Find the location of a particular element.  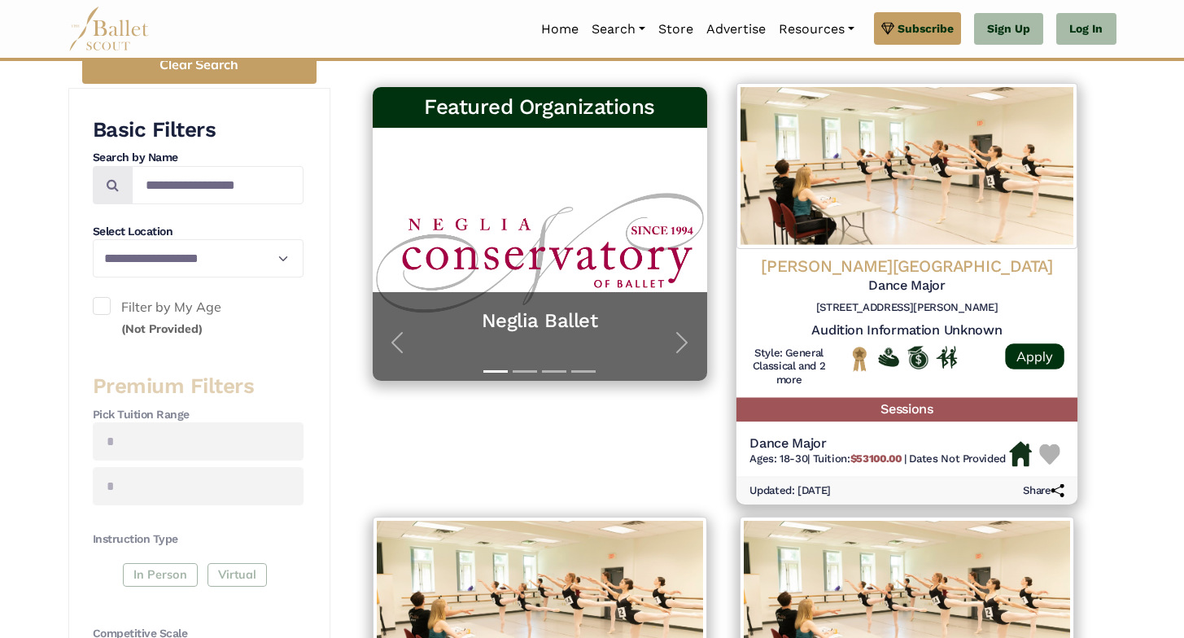

a: Subscribe is located at coordinates (917, 28).